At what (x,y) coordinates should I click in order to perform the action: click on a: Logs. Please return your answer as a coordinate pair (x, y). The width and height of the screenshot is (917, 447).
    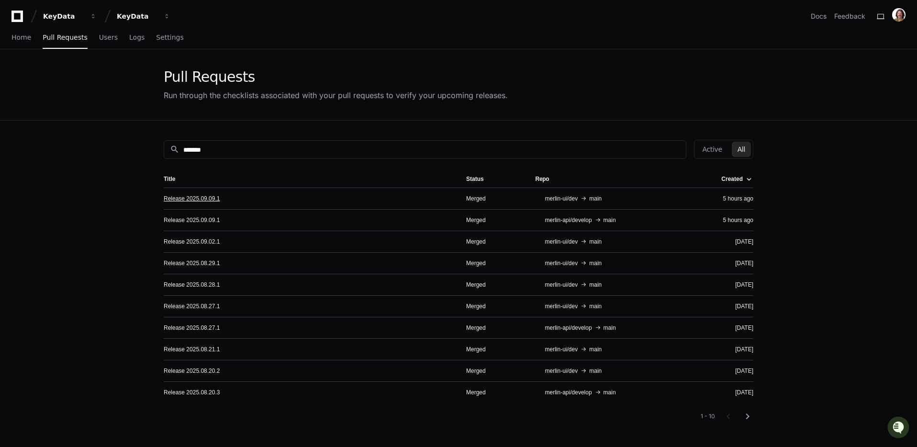
    Looking at the image, I should click on (137, 38).